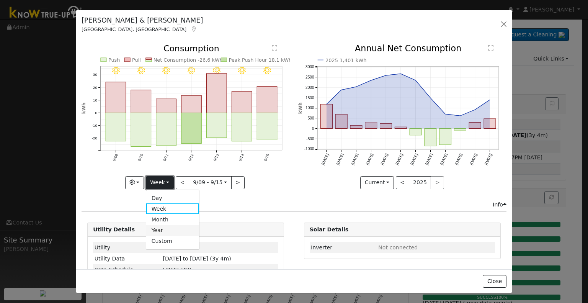  Describe the element at coordinates (194, 29) in the screenshot. I see `a: Map` at that location.